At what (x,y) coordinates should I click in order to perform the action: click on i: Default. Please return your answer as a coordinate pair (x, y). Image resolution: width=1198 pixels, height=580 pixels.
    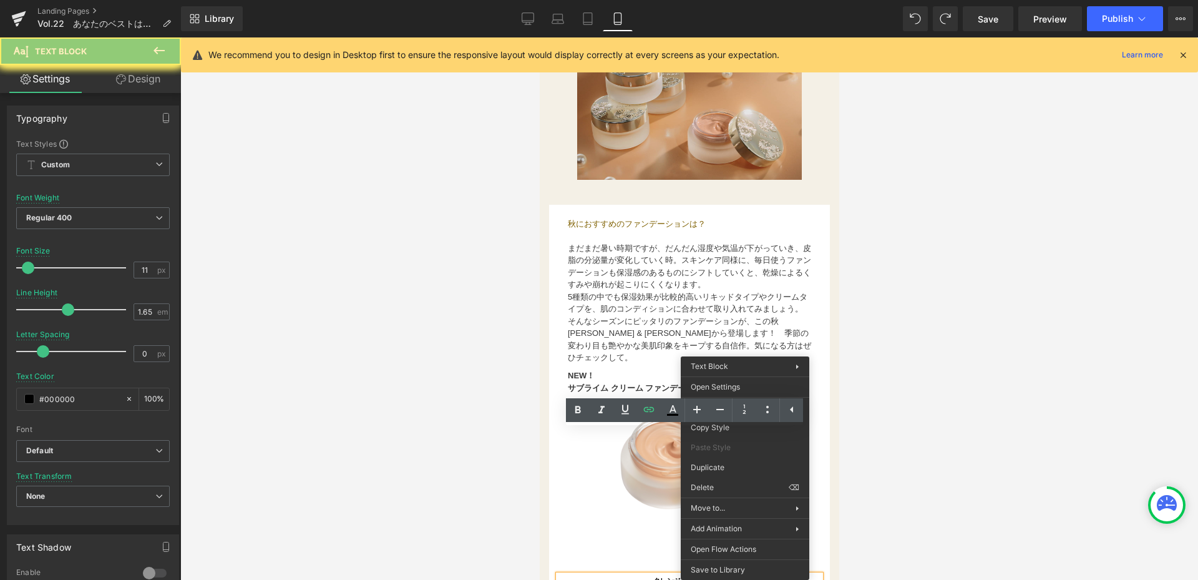
    Looking at the image, I should click on (39, 451).